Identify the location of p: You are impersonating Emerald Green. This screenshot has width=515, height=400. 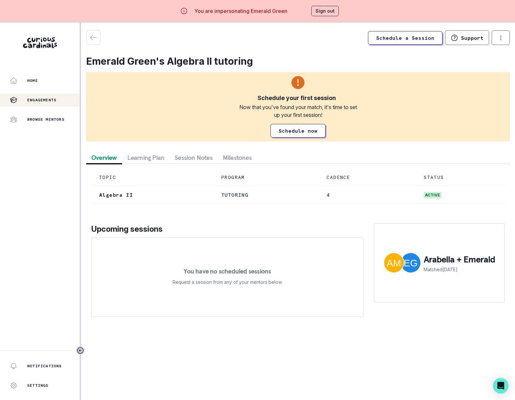
(241, 11).